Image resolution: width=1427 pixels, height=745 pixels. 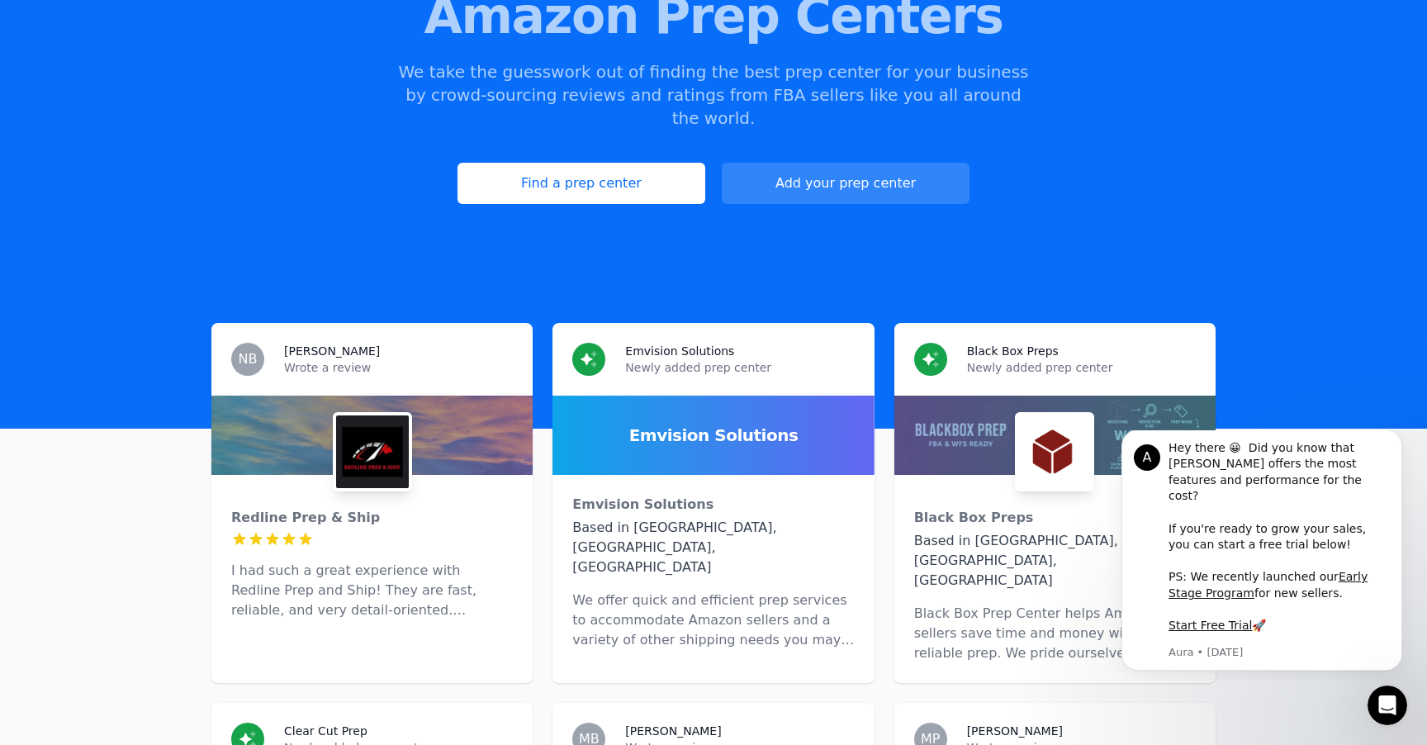 I want to click on span: Emvision Solutions, so click(x=714, y=435).